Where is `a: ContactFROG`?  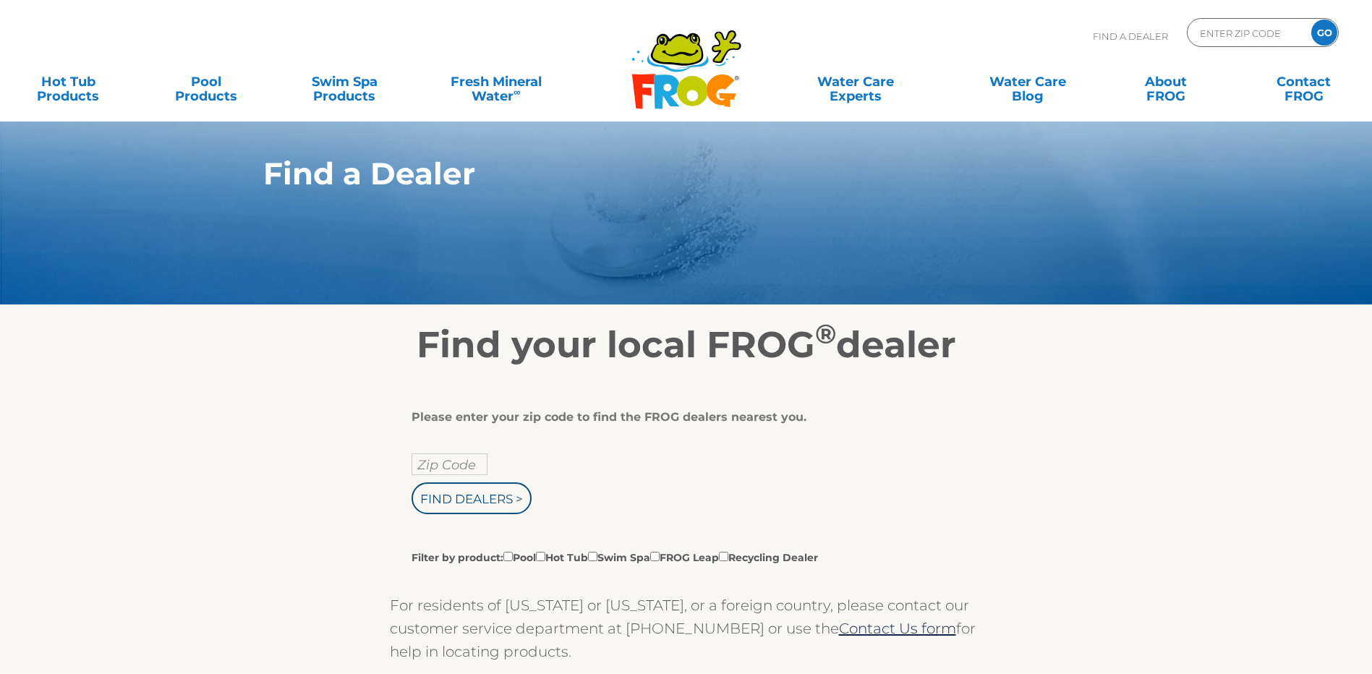 a: ContactFROG is located at coordinates (1303, 82).